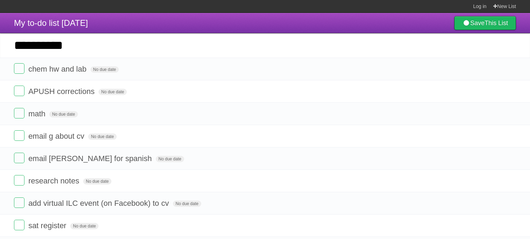 This screenshot has width=530, height=239. I want to click on span: APUSH corrections, so click(62, 91).